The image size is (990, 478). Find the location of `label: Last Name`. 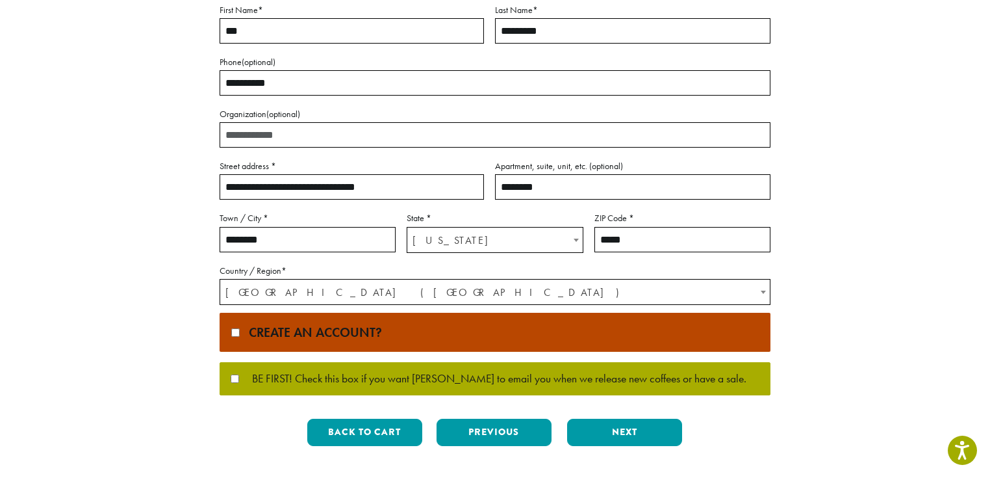

label: Last Name is located at coordinates (633, 10).